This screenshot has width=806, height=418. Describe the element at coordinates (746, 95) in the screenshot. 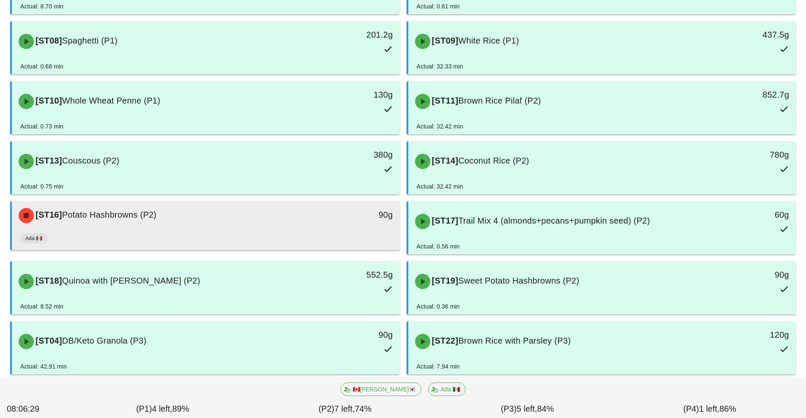

I see `div: 852.7g` at that location.